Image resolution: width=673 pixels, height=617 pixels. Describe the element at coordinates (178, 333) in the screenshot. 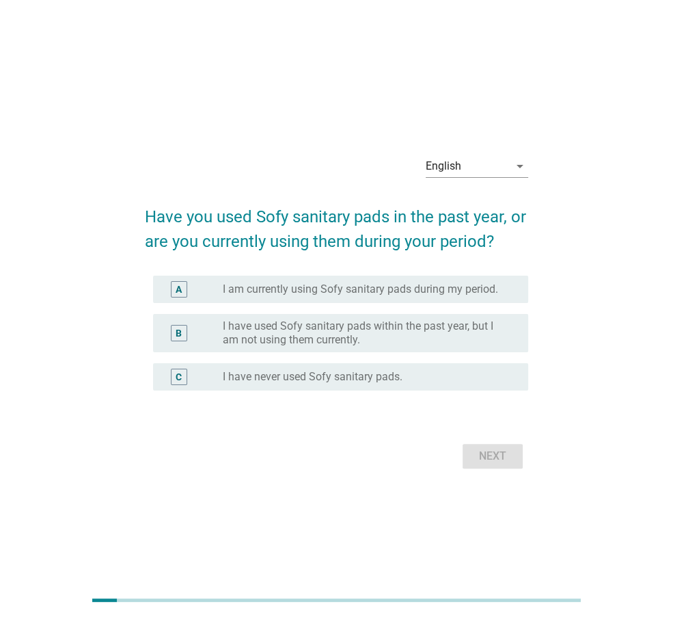

I see `div: B` at that location.